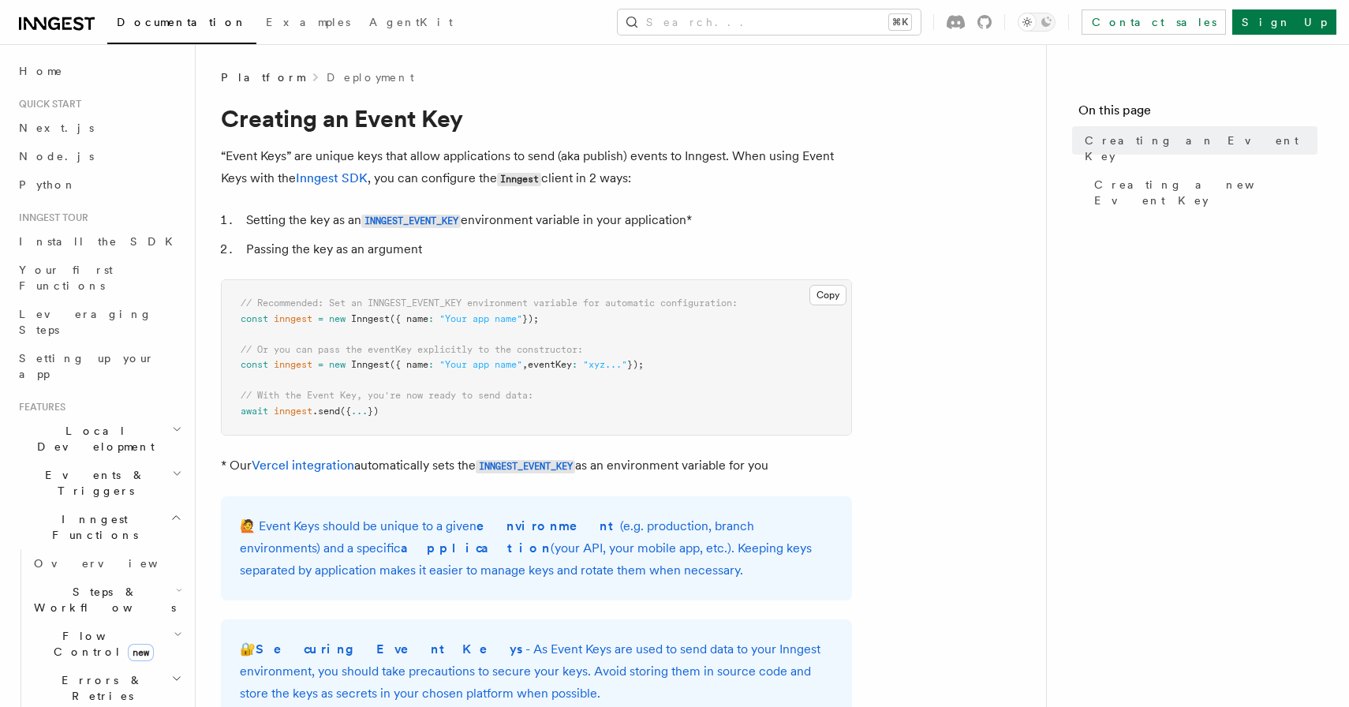 Image resolution: width=1349 pixels, height=707 pixels. I want to click on strong: environment, so click(548, 526).